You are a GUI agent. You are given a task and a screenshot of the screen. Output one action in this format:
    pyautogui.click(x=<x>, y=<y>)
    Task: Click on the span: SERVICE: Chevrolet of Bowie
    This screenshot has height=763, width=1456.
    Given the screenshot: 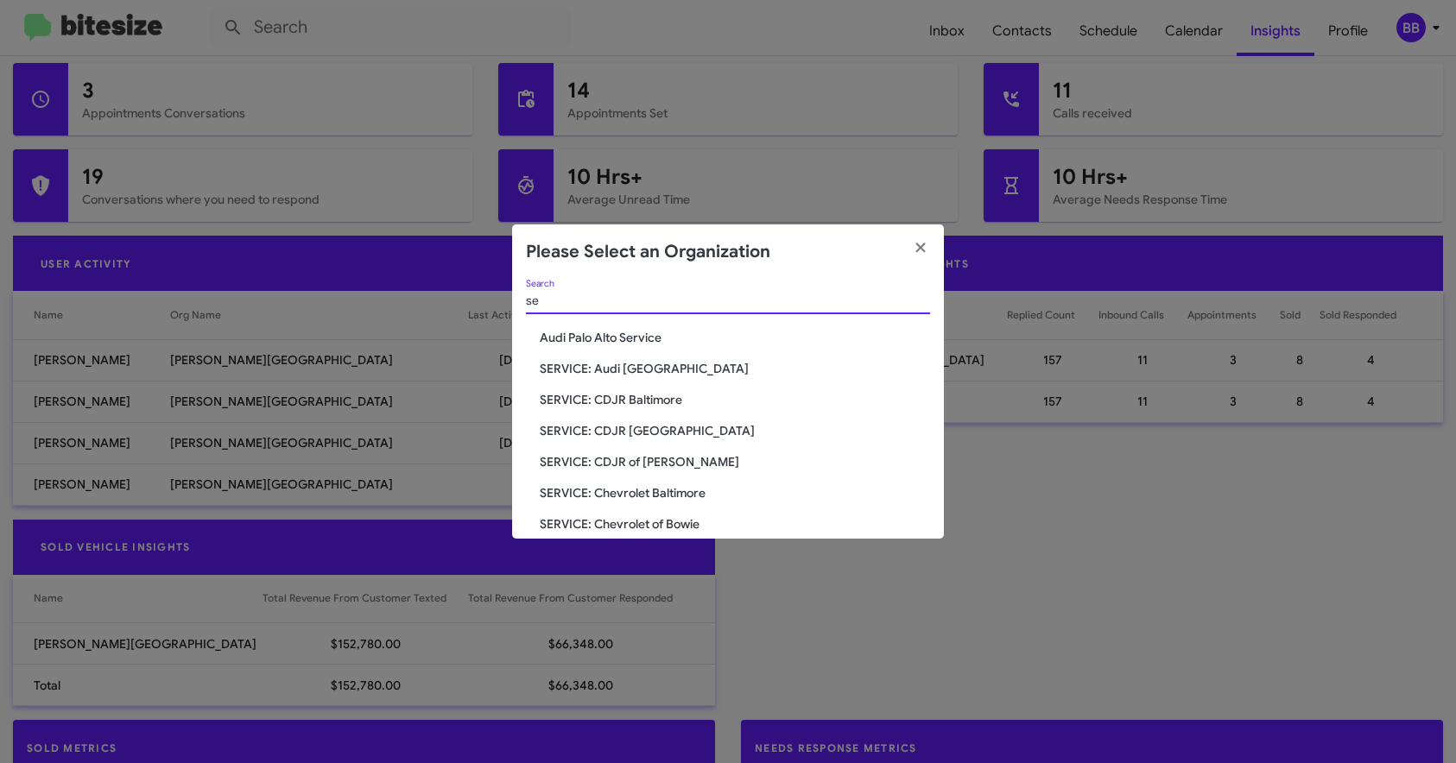 What is the action you would take?
    pyautogui.click(x=735, y=524)
    